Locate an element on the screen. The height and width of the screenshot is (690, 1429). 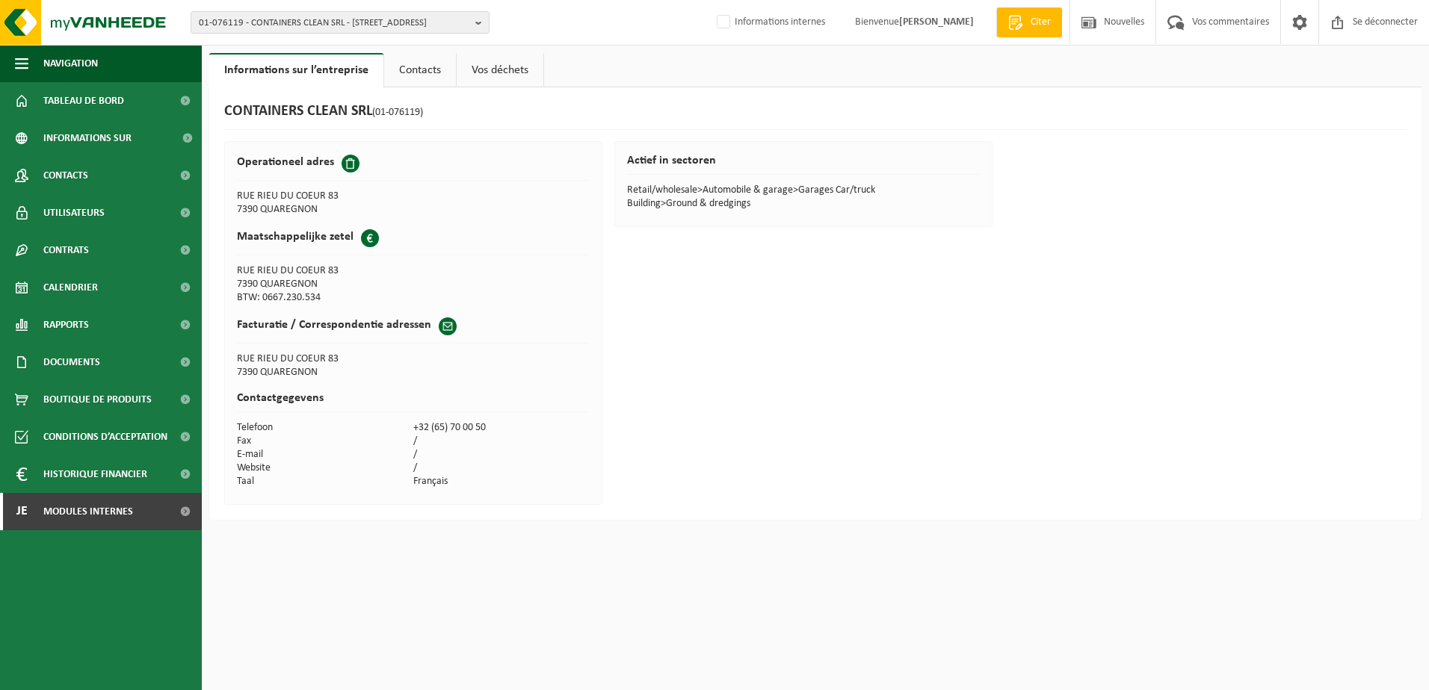
h2: Actief in sectoren is located at coordinates (803, 164).